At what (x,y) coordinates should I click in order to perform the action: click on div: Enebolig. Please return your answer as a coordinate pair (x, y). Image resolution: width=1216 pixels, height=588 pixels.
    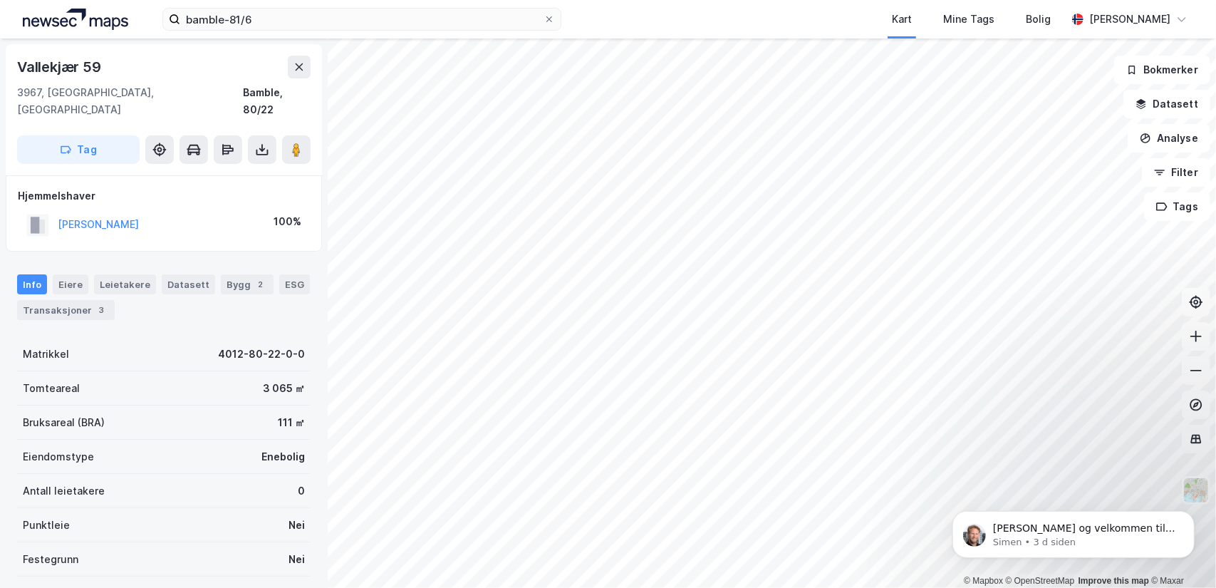
    Looking at the image, I should click on (283, 457).